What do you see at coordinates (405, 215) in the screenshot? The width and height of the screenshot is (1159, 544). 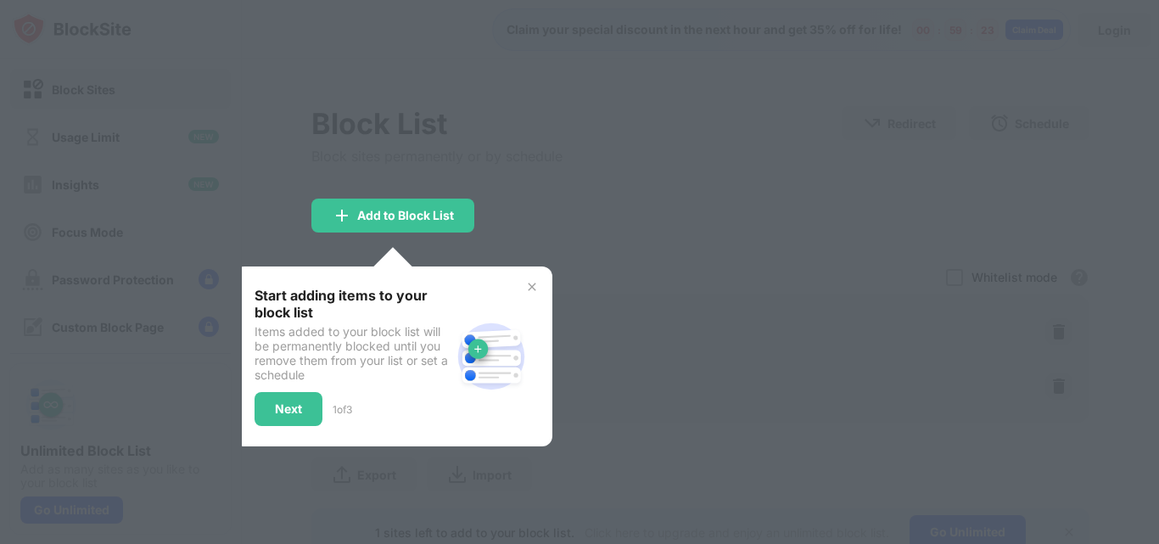 I see `div: Add to Block List` at bounding box center [405, 215].